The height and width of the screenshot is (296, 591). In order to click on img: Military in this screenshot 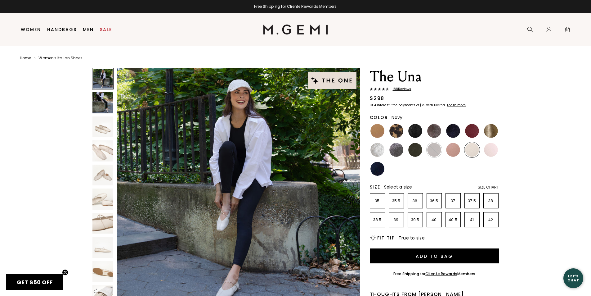, I will do `click(415, 150)`.